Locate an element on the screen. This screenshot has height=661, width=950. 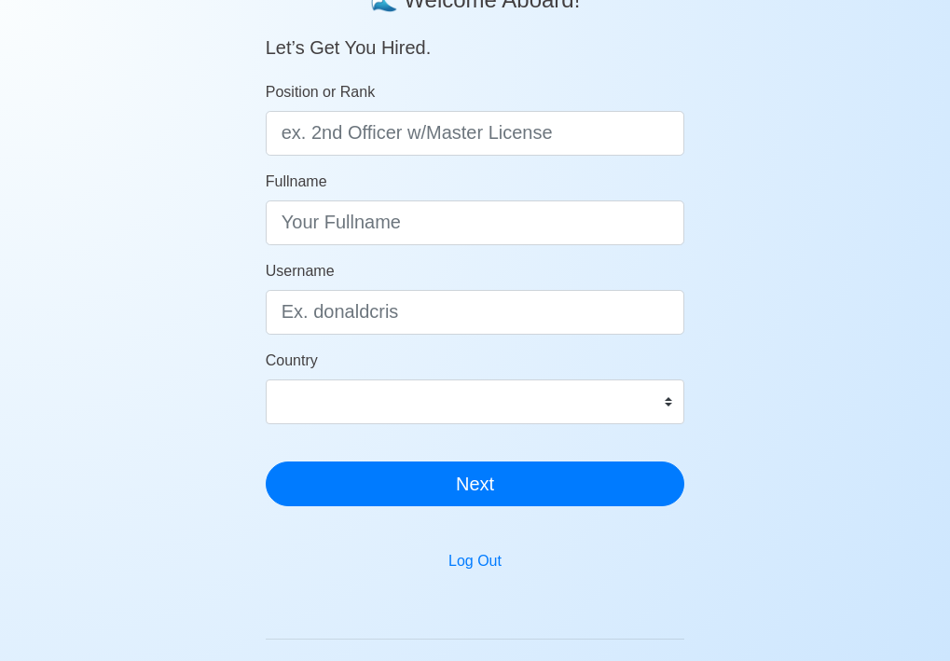
input: Ex. donaldcris is located at coordinates (475, 312).